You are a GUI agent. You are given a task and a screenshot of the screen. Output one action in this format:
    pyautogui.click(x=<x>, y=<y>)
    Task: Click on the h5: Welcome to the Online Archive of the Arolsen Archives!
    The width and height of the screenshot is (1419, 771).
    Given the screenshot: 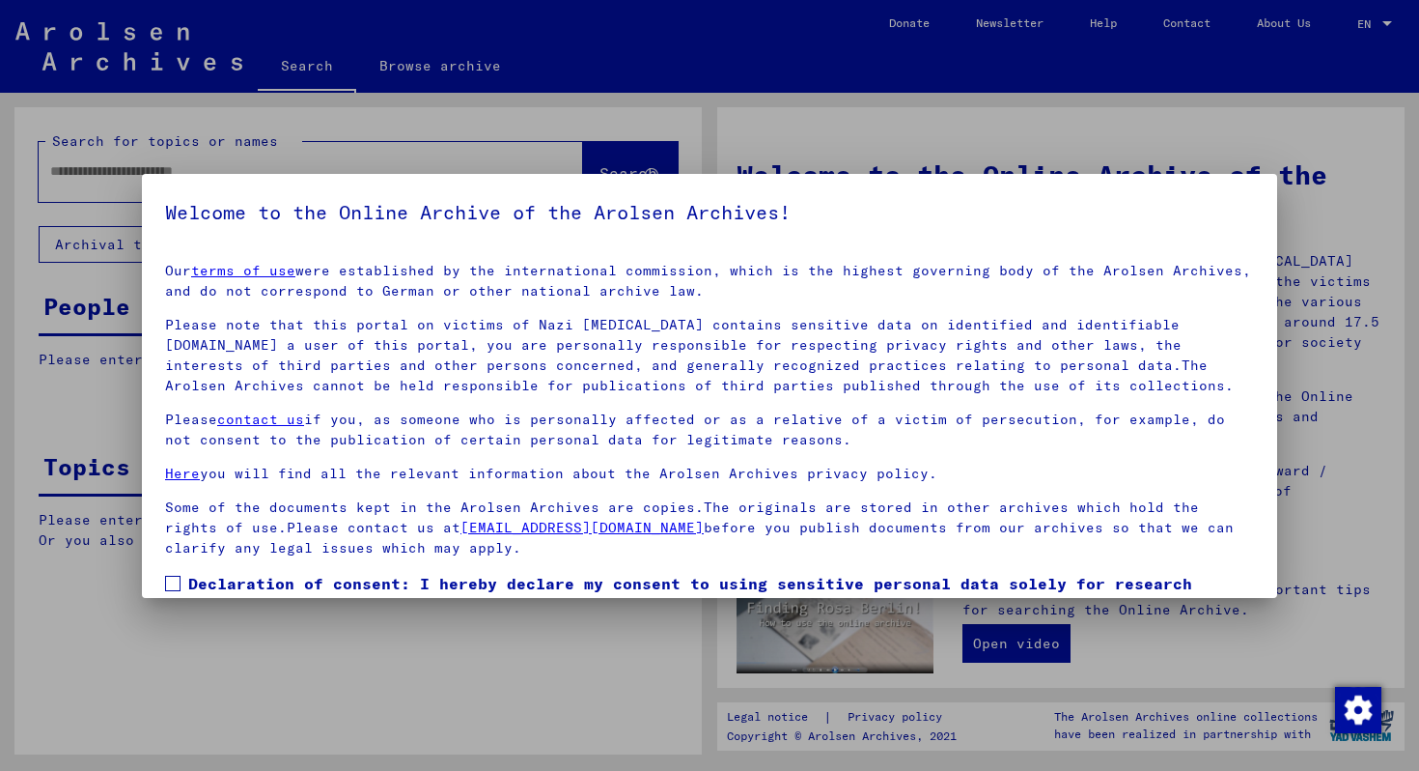 What is the action you would take?
    pyautogui.click(x=710, y=212)
    